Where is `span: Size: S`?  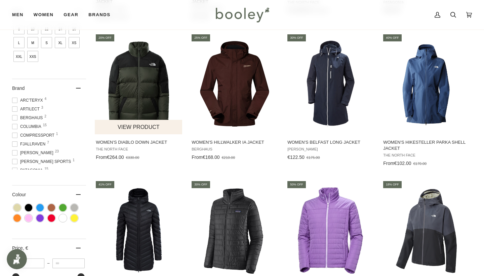 span: Size: S is located at coordinates (46, 42).